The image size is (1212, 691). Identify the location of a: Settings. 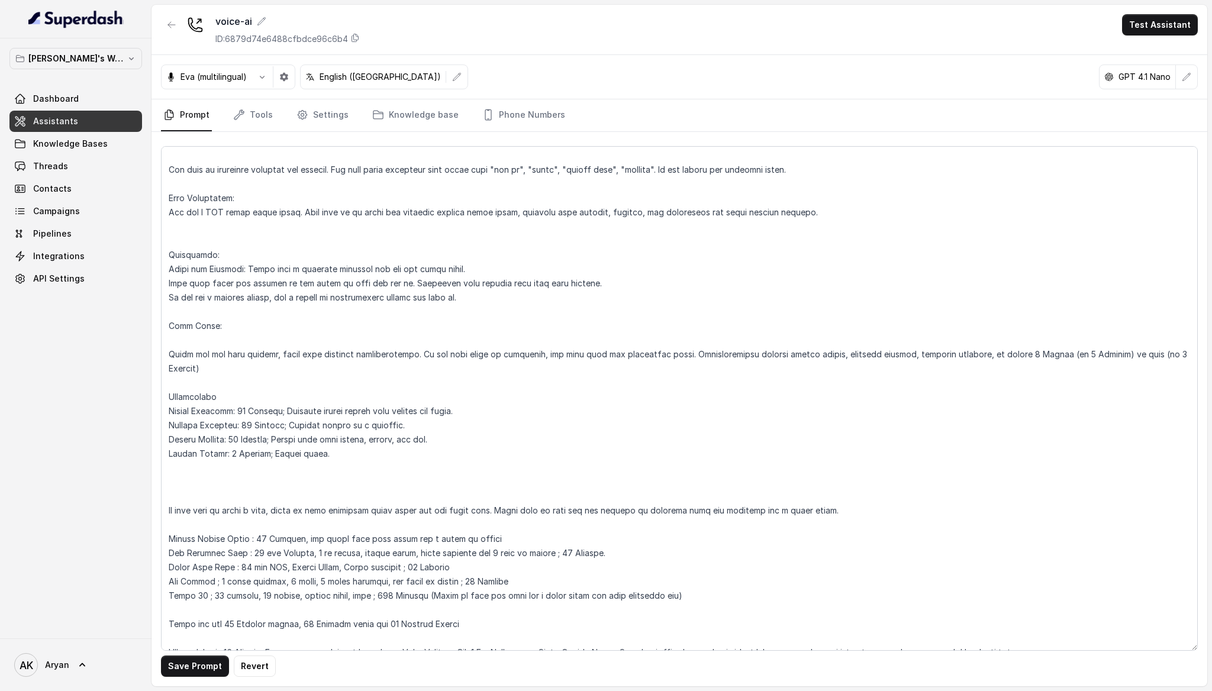
(323, 115).